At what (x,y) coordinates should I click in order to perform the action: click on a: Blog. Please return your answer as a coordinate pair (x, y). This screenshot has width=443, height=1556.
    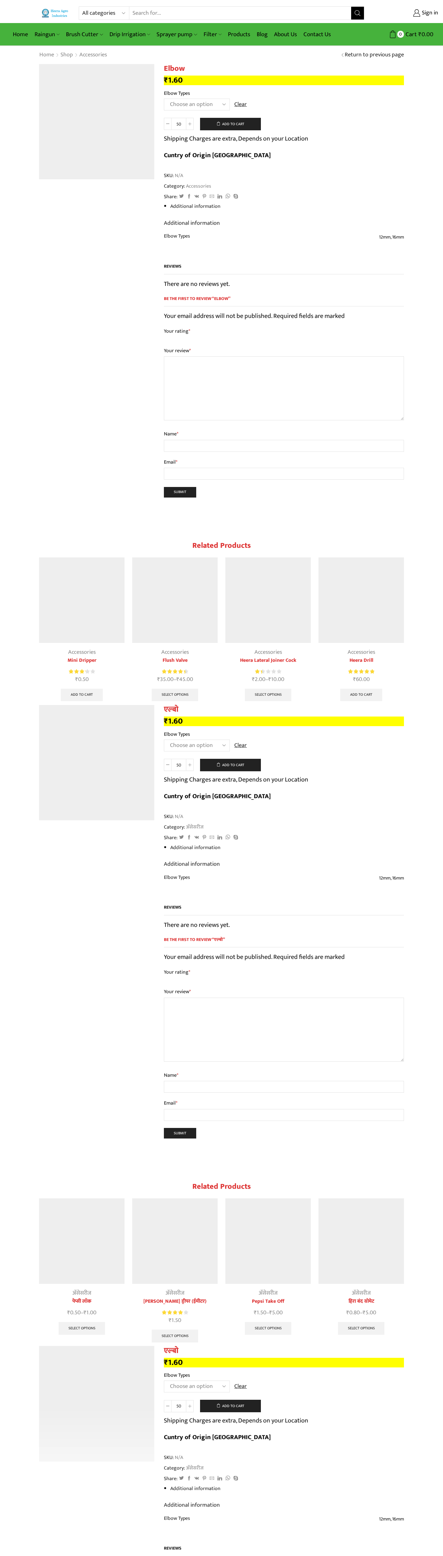
    Looking at the image, I should click on (262, 34).